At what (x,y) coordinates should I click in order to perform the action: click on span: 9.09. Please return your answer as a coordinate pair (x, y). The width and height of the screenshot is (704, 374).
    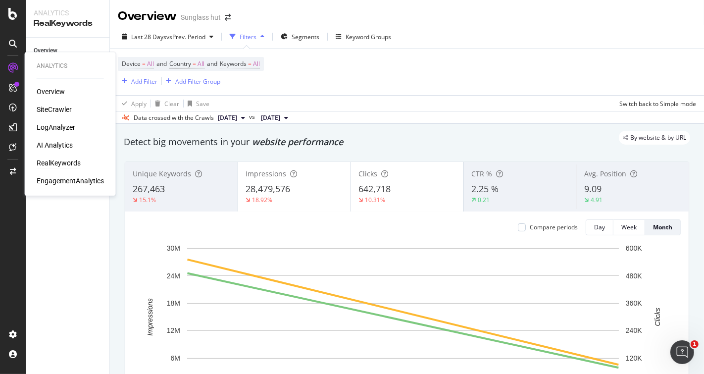
    Looking at the image, I should click on (592, 189).